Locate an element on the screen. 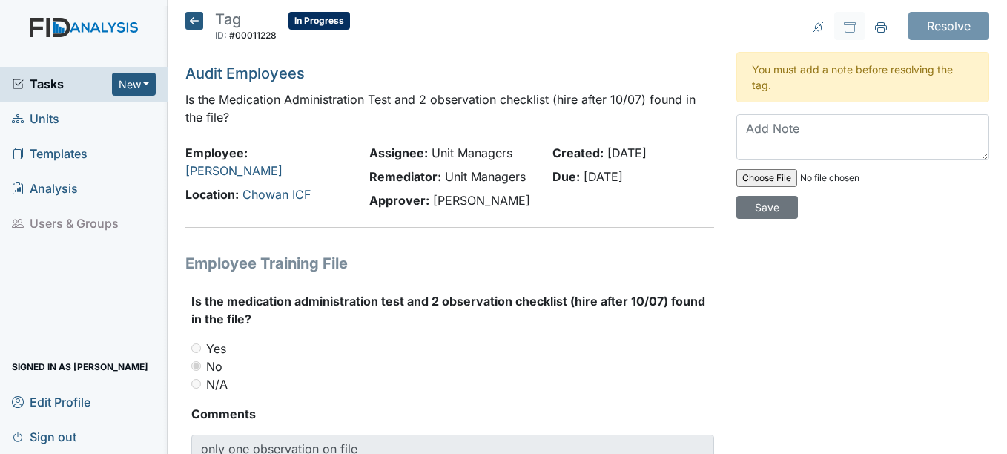 This screenshot has height=454, width=1007. span: Edit Profile is located at coordinates (51, 401).